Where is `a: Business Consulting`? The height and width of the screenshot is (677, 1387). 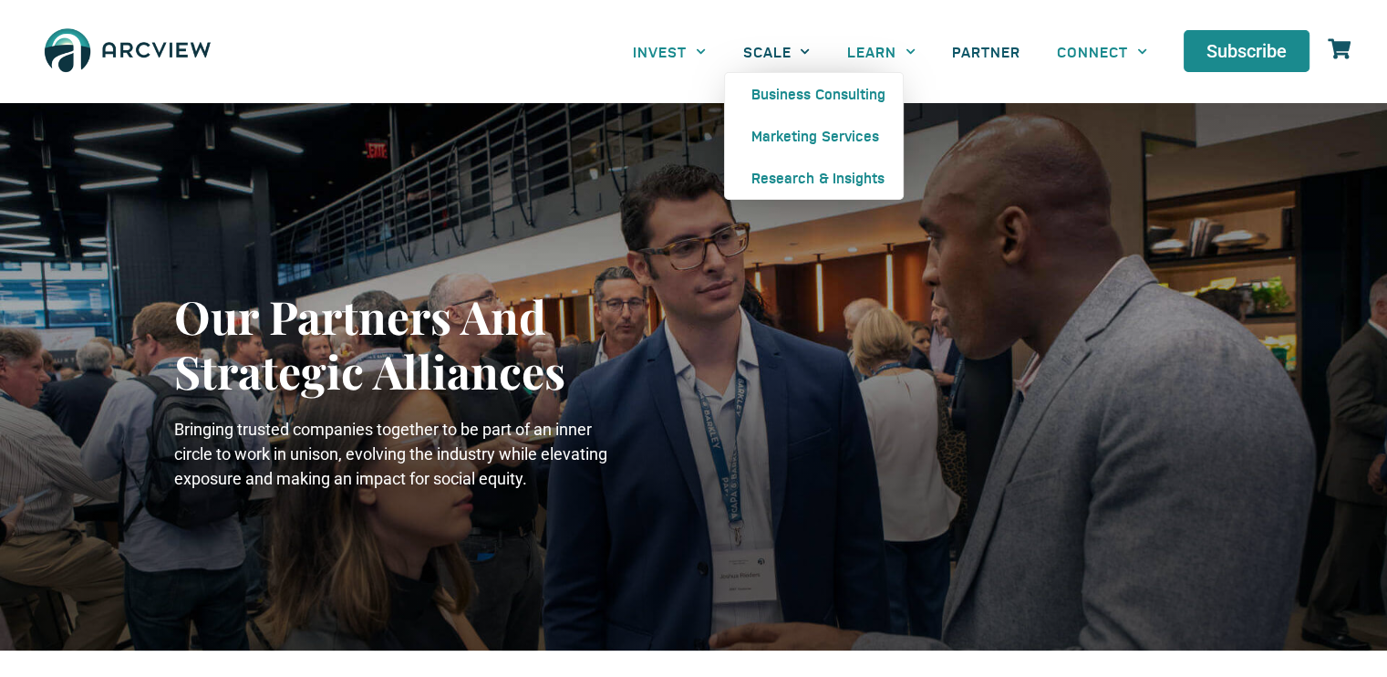
a: Business Consulting is located at coordinates (813, 94).